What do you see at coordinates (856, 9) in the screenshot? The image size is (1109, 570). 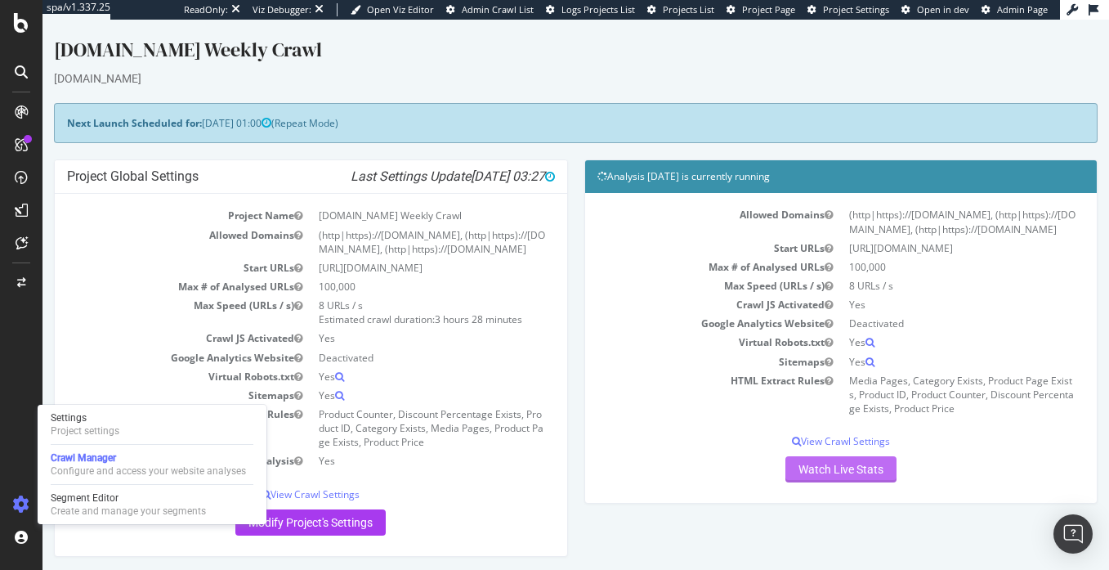 I see `span: Project Settings` at bounding box center [856, 9].